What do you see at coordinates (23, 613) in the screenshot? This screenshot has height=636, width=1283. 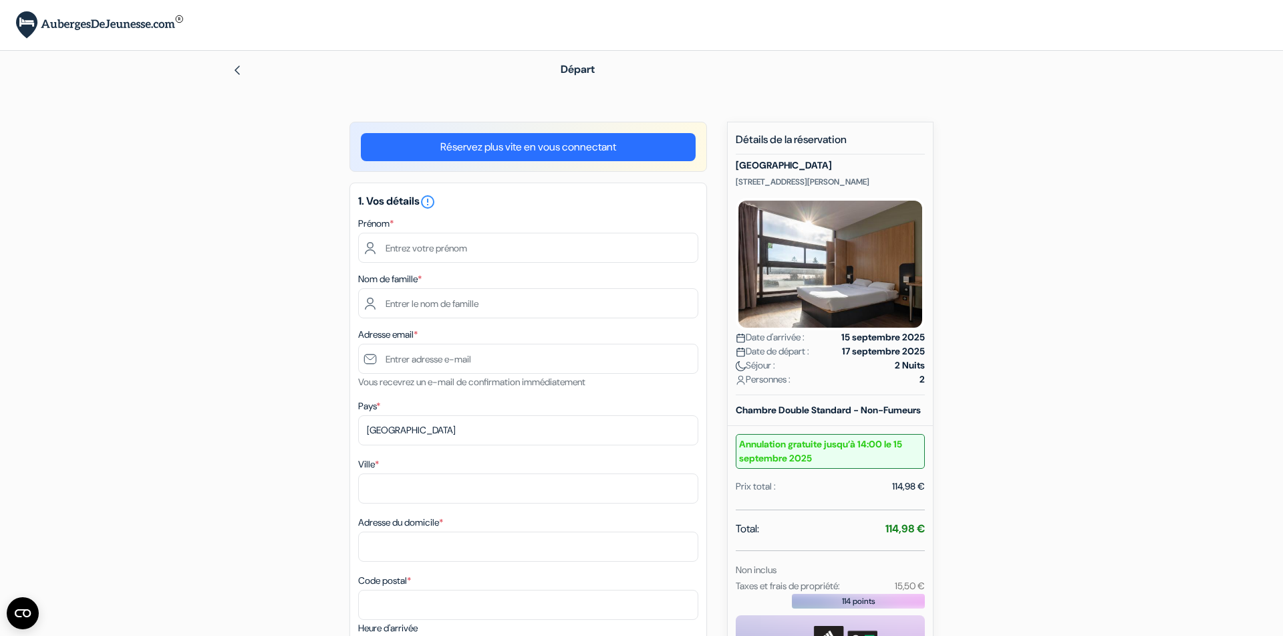 I see `button: Open CMP widget` at bounding box center [23, 613].